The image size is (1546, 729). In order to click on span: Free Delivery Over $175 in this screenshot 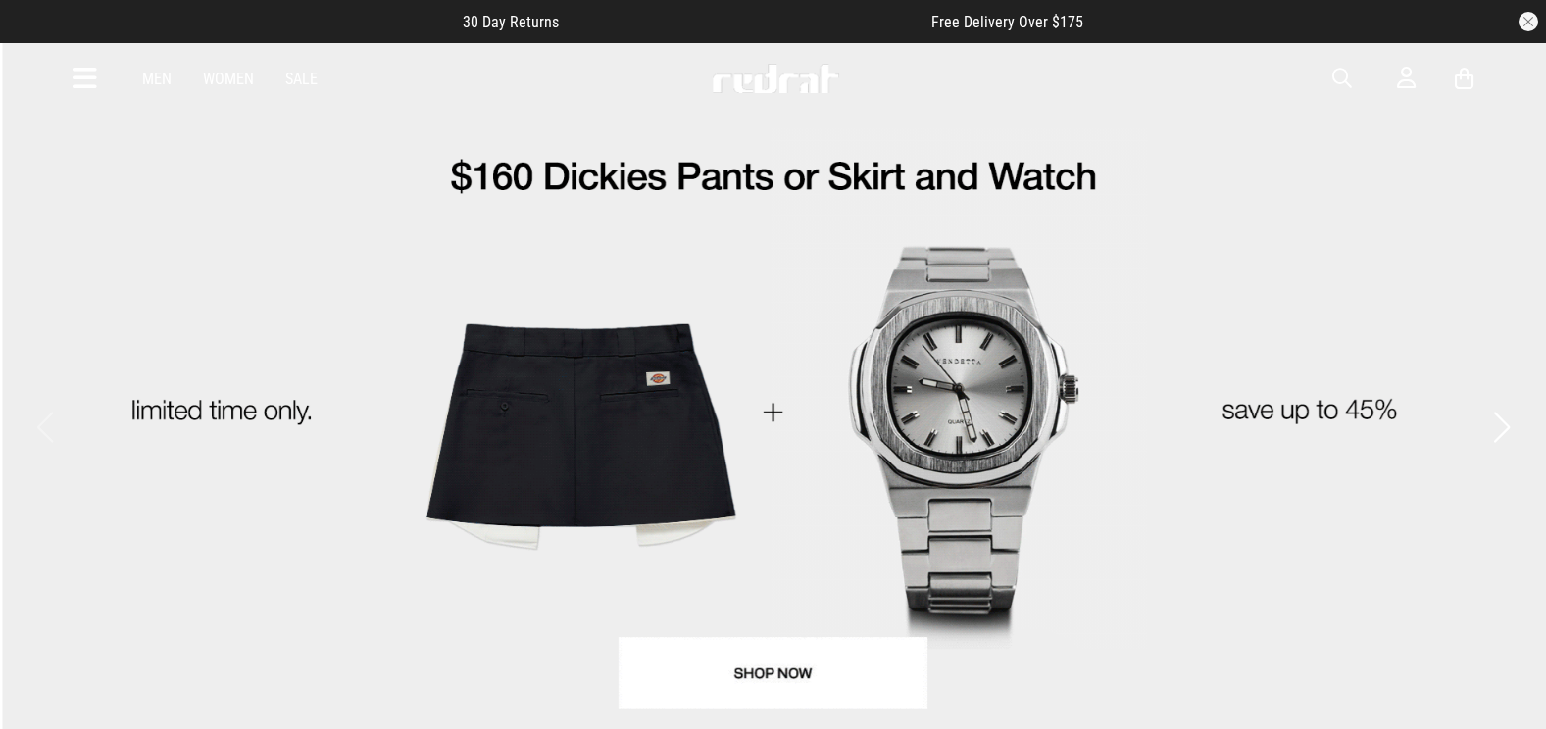, I will do `click(1007, 22)`.